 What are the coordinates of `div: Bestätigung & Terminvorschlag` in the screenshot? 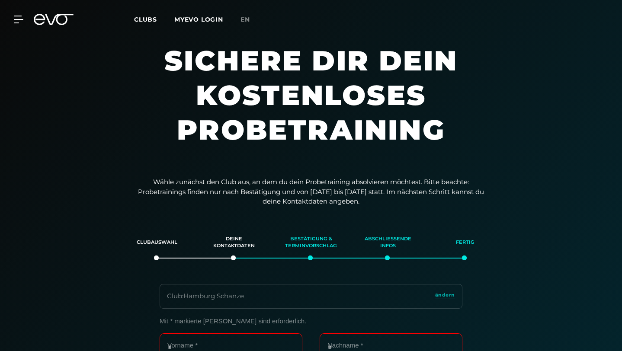 It's located at (311, 242).